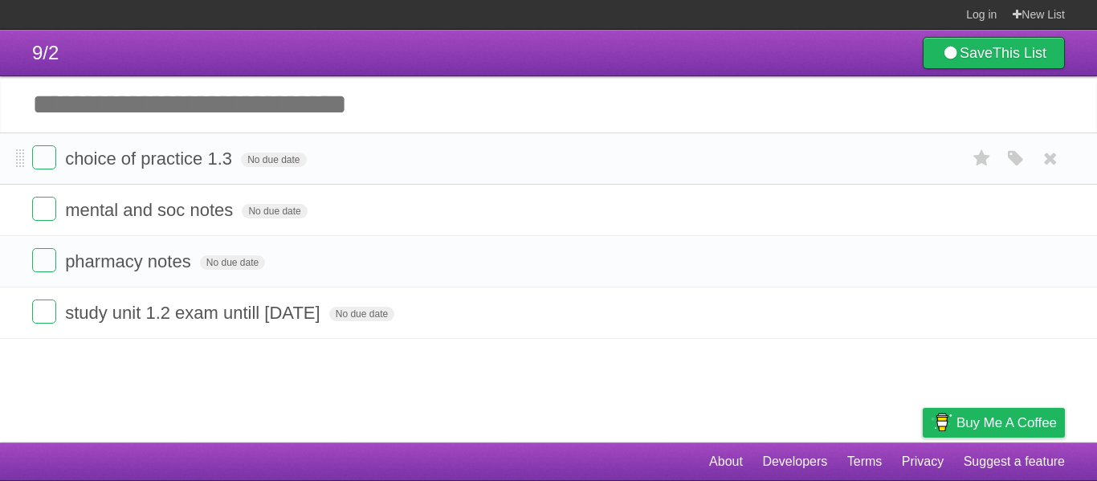 Image resolution: width=1097 pixels, height=481 pixels. Describe the element at coordinates (130, 261) in the screenshot. I see `span: pharmacy notes` at that location.